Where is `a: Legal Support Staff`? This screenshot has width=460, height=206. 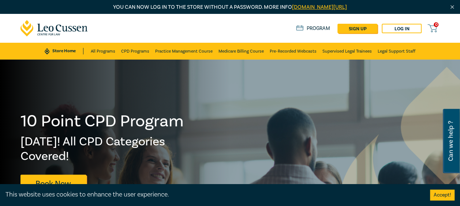
a: Legal Support Staff is located at coordinates (396, 51).